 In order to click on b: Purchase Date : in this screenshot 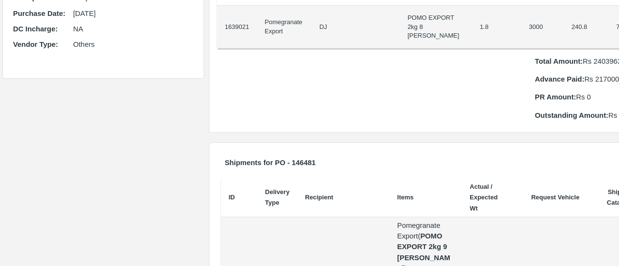, I will do `click(39, 14)`.